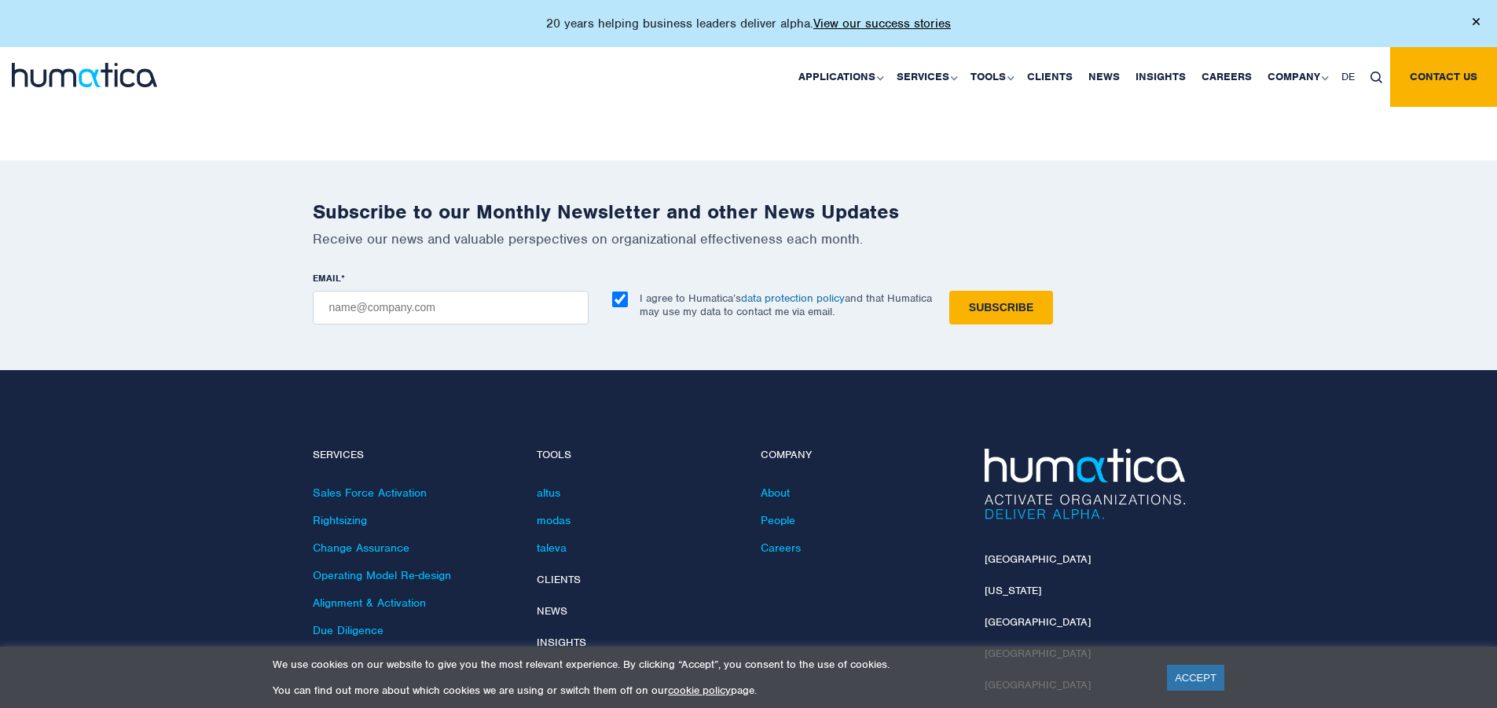 The image size is (1497, 708). I want to click on img: Humatica, so click(1085, 484).